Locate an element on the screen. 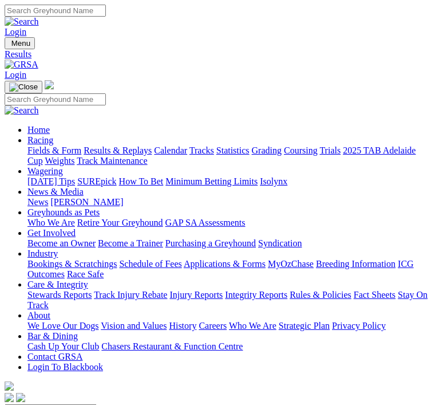 This screenshot has width=435, height=405. a: Careers is located at coordinates (212, 325).